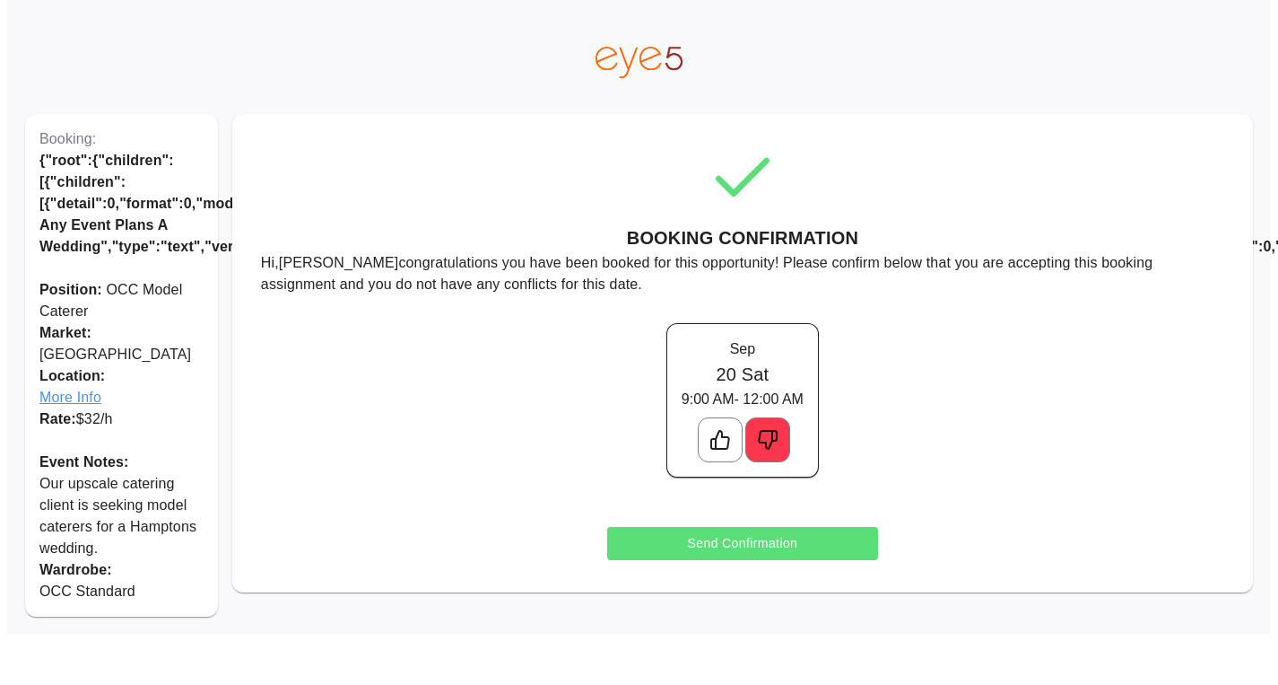  I want to click on img: eye5, so click(639, 62).